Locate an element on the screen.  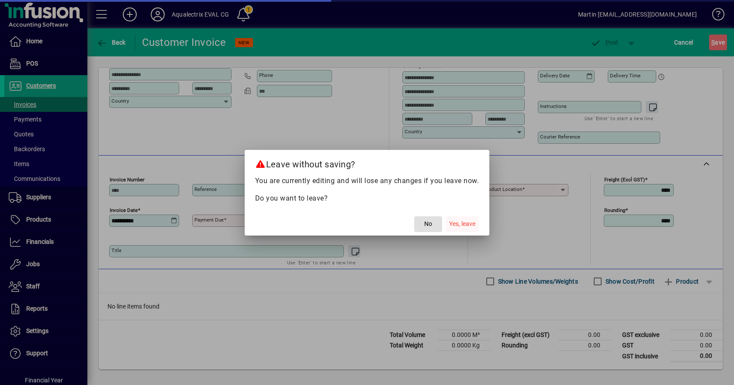
h2: Leave without saving? is located at coordinates (367, 163).